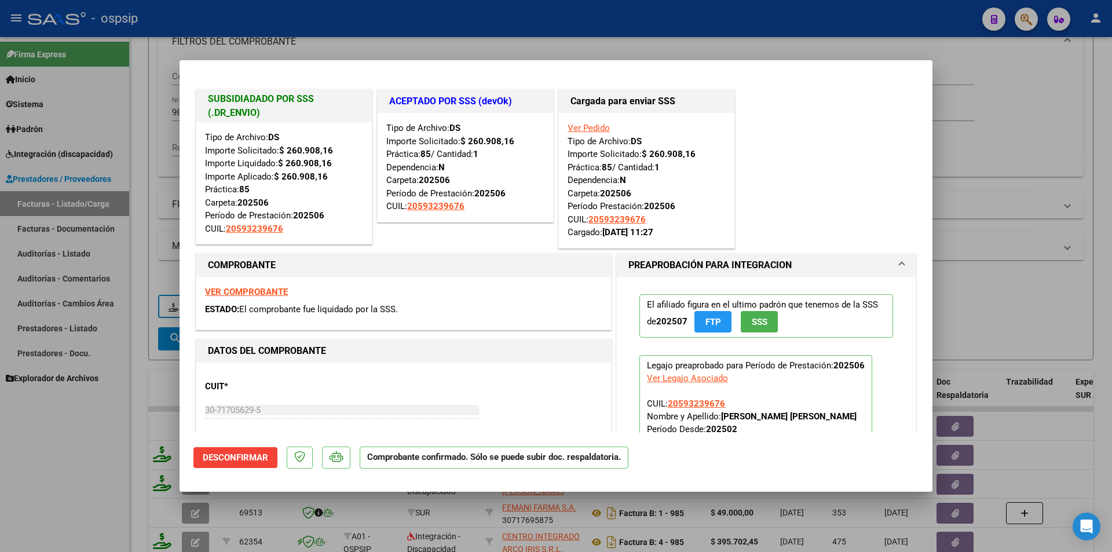 Image resolution: width=1112 pixels, height=552 pixels. Describe the element at coordinates (465, 167) in the screenshot. I see `div: Tipo de Archivo: Importe Solicitado: Práctica: / Cantidad: Dependencia: Carpeta: Período de Prest...` at that location.